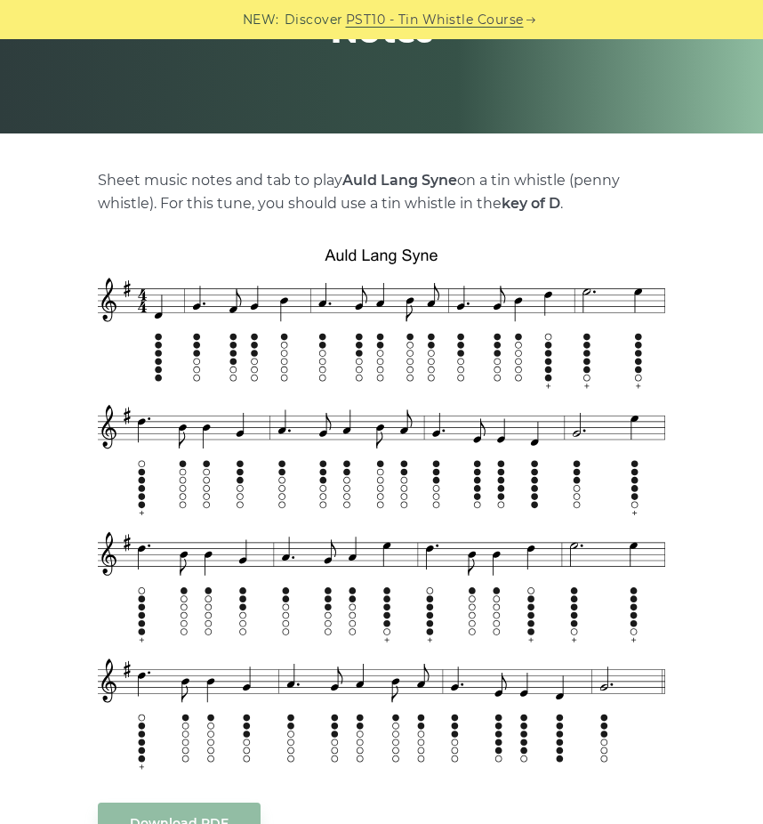 The image size is (763, 824). I want to click on strong: Auld Lang Syne, so click(399, 180).